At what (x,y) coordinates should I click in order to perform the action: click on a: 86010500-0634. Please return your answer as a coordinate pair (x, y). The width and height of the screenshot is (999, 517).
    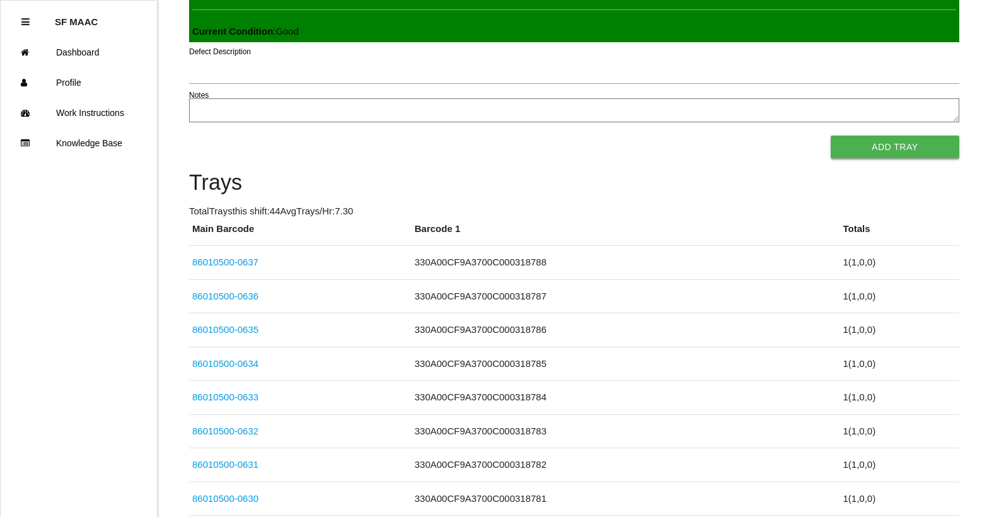
    Looking at the image, I should click on (225, 363).